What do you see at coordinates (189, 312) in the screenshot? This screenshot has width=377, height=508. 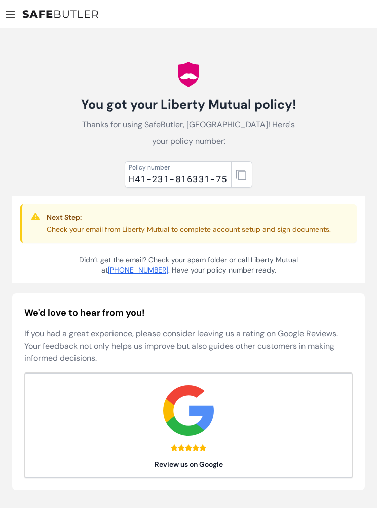 I see `h2: We'd love to hear from you!` at bounding box center [189, 312].